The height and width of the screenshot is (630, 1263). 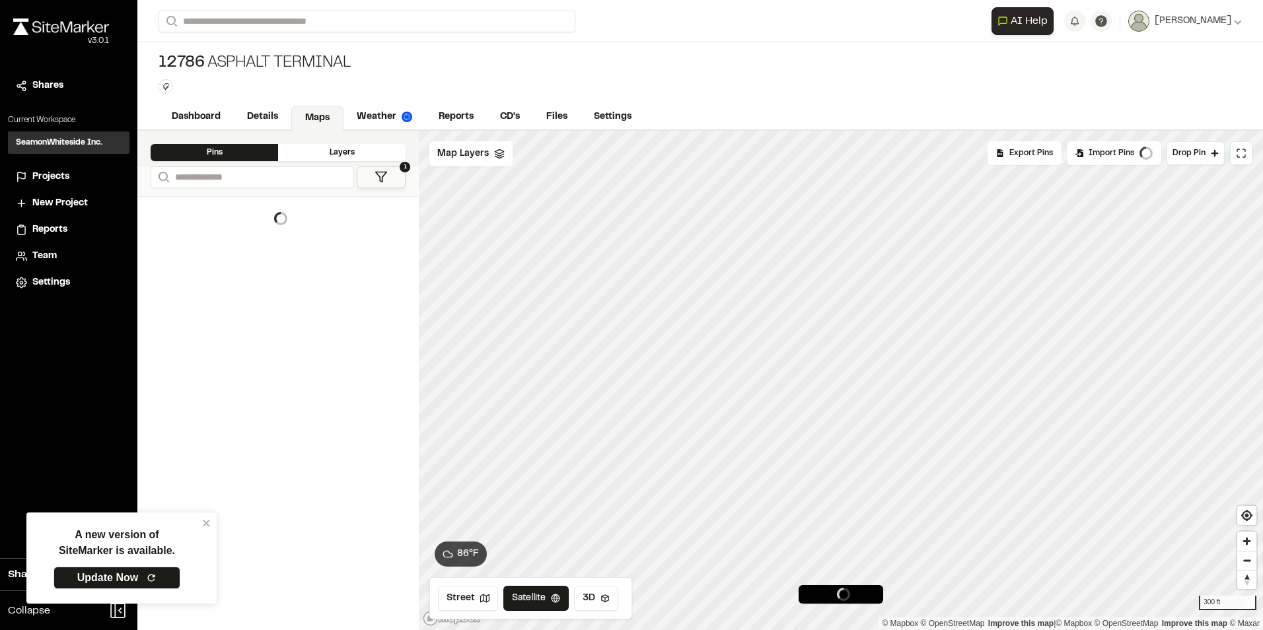 What do you see at coordinates (342, 153) in the screenshot?
I see `div: Layers` at bounding box center [342, 153].